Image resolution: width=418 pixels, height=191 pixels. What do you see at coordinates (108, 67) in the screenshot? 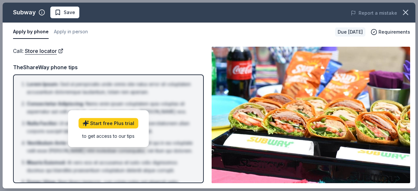
I see `div: TheShareWay phone tips` at bounding box center [108, 67].